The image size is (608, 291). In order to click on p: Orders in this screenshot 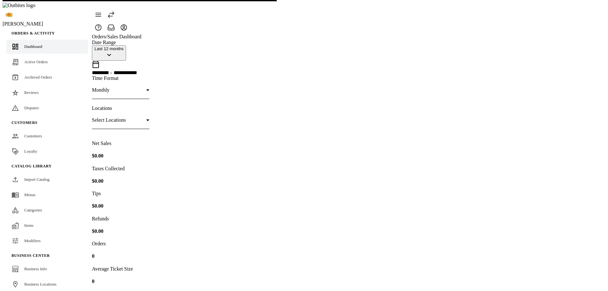, I will do `click(346, 243)`.